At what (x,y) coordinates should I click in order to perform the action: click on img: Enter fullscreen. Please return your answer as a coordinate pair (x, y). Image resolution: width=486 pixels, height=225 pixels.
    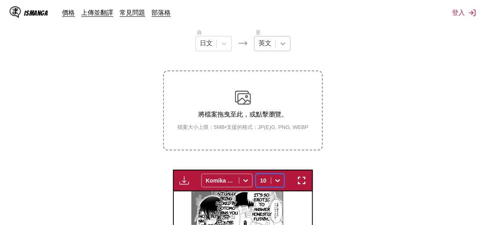
    Looking at the image, I should click on (302, 180).